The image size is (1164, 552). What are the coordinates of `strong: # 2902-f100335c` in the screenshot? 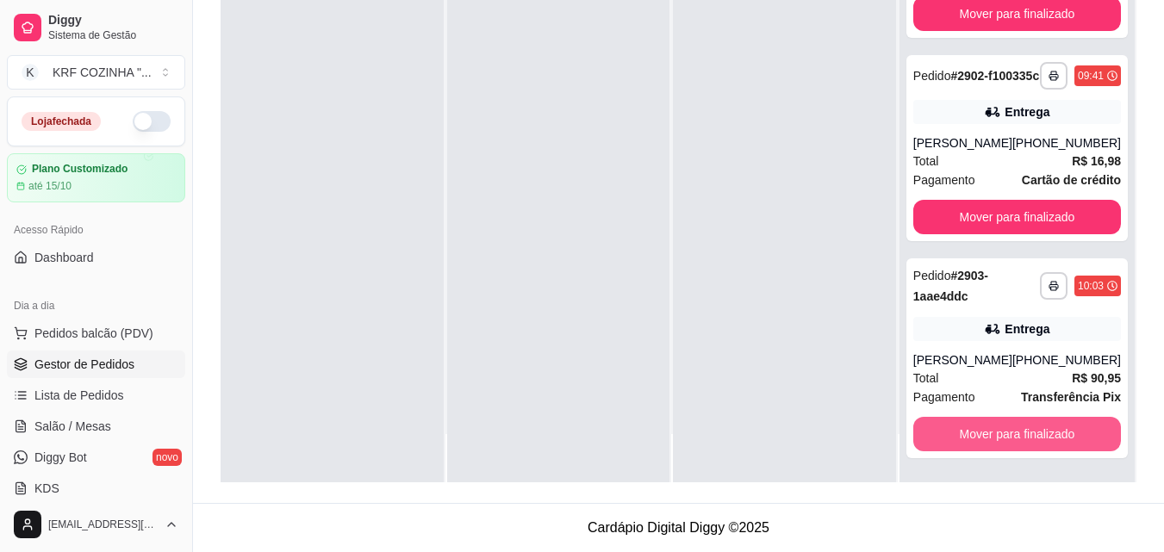 It's located at (995, 76).